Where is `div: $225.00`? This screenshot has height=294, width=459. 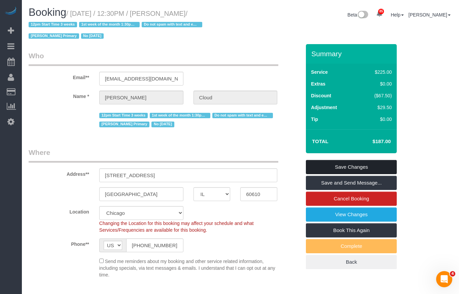 div: $225.00 is located at coordinates (376, 72).